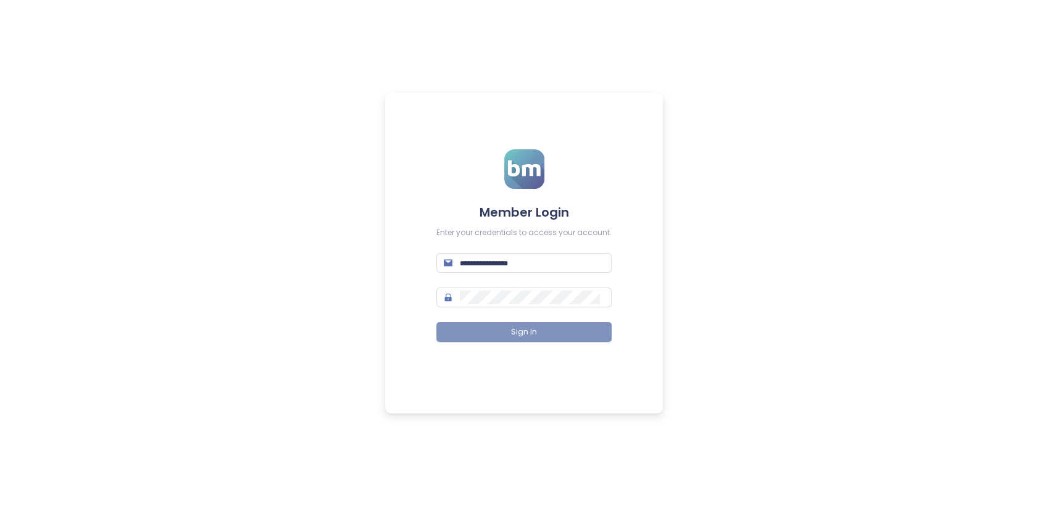  I want to click on img: logo, so click(524, 169).